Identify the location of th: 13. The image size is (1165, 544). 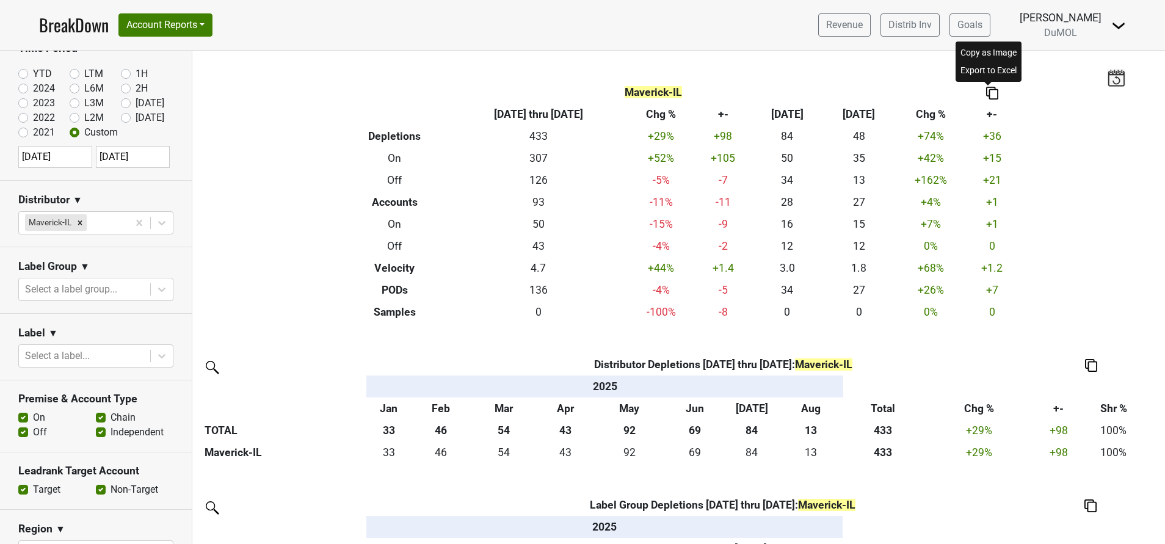
(810, 430).